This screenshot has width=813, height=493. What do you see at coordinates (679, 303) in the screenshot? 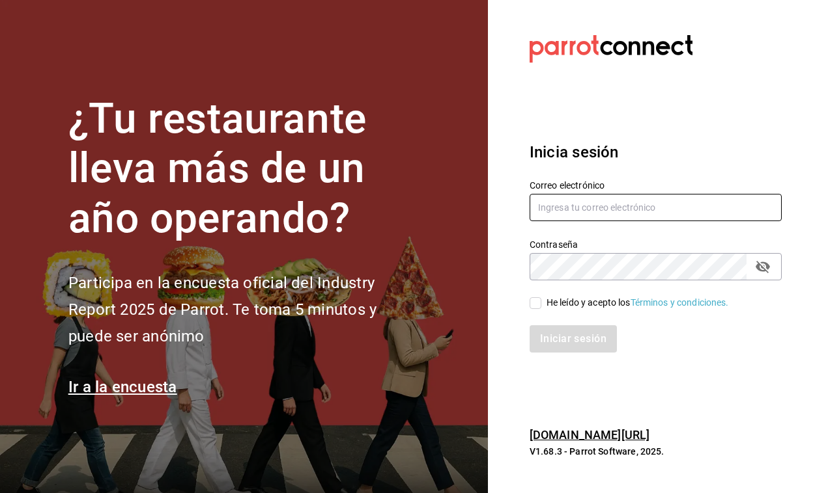
I see `a: Términos y condiciones.` at bounding box center [679, 303].